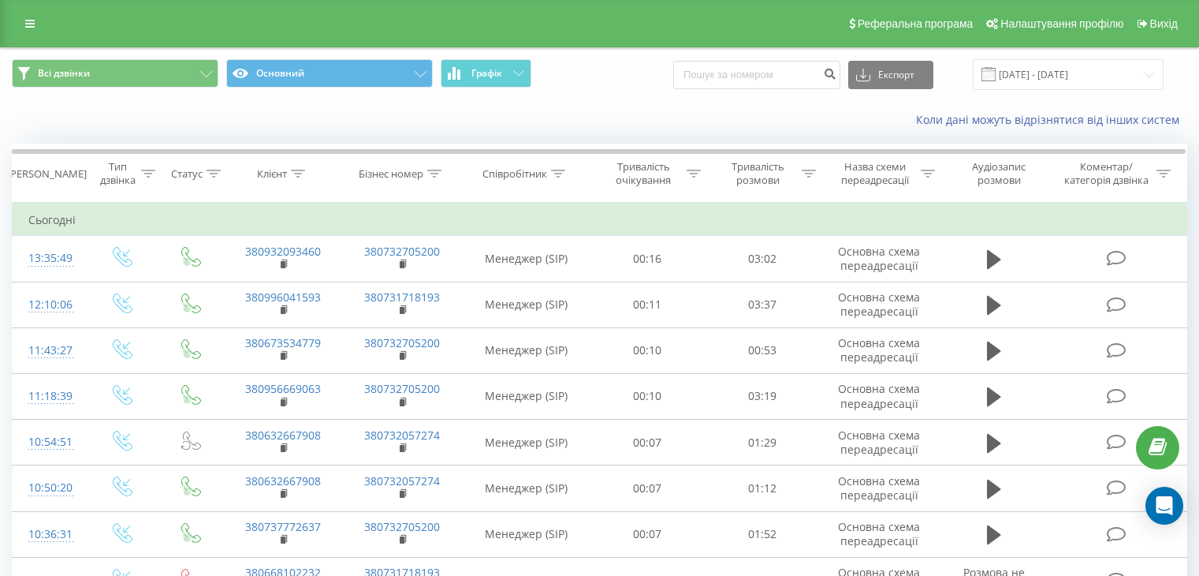  What do you see at coordinates (486, 73) in the screenshot?
I see `button: Графік` at bounding box center [486, 73].